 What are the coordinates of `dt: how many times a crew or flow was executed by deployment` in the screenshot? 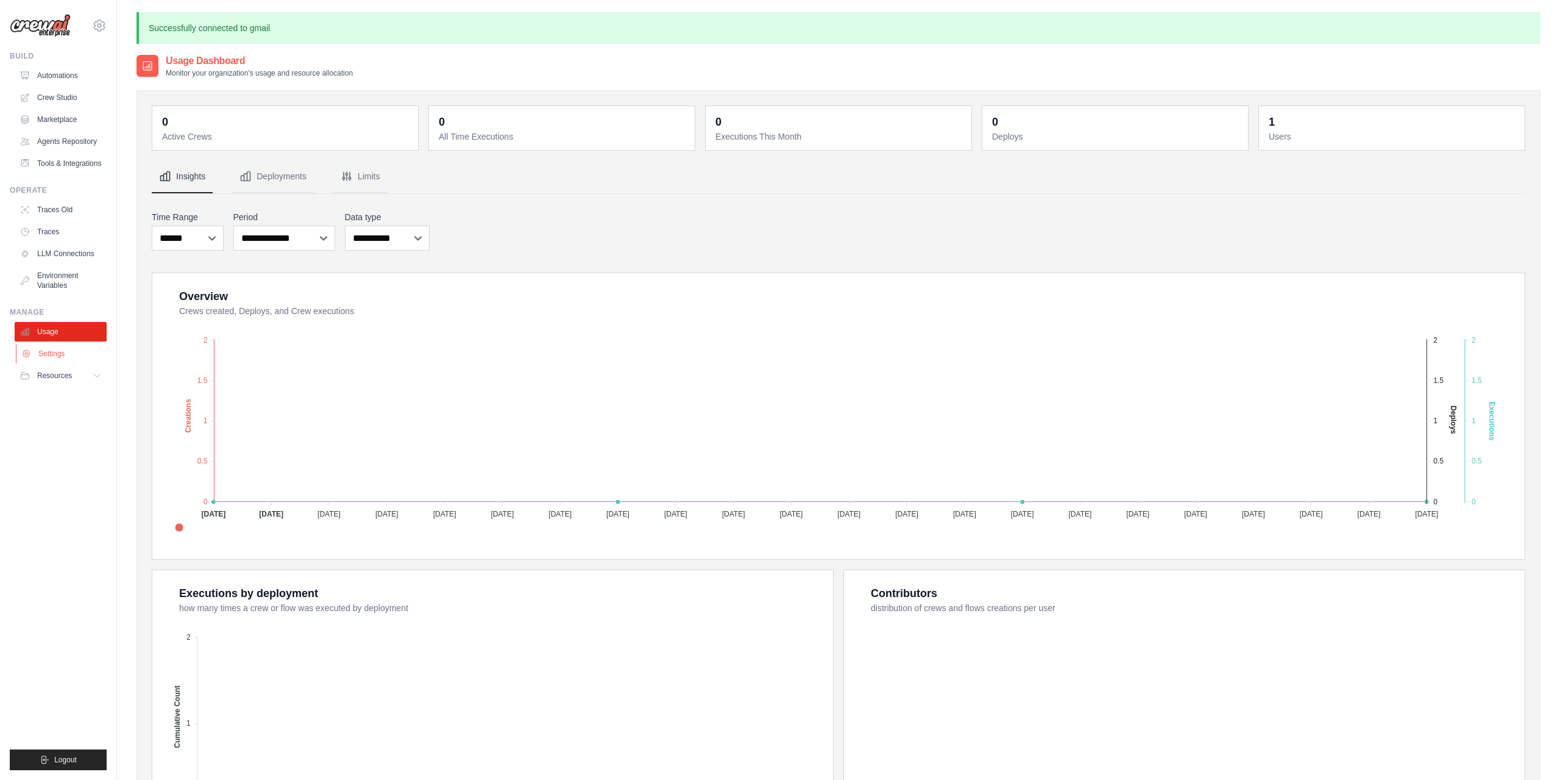 It's located at (499, 608).